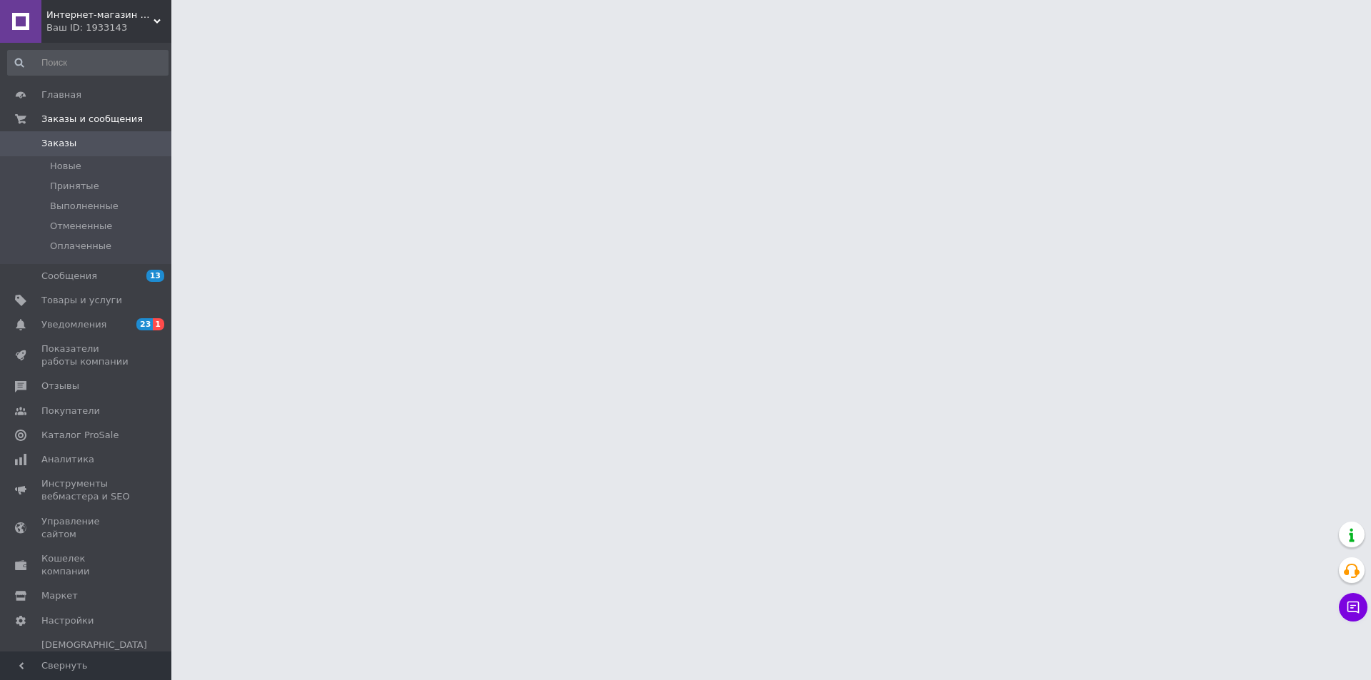 Image resolution: width=1371 pixels, height=680 pixels. Describe the element at coordinates (67, 621) in the screenshot. I see `span: Настройки` at that location.